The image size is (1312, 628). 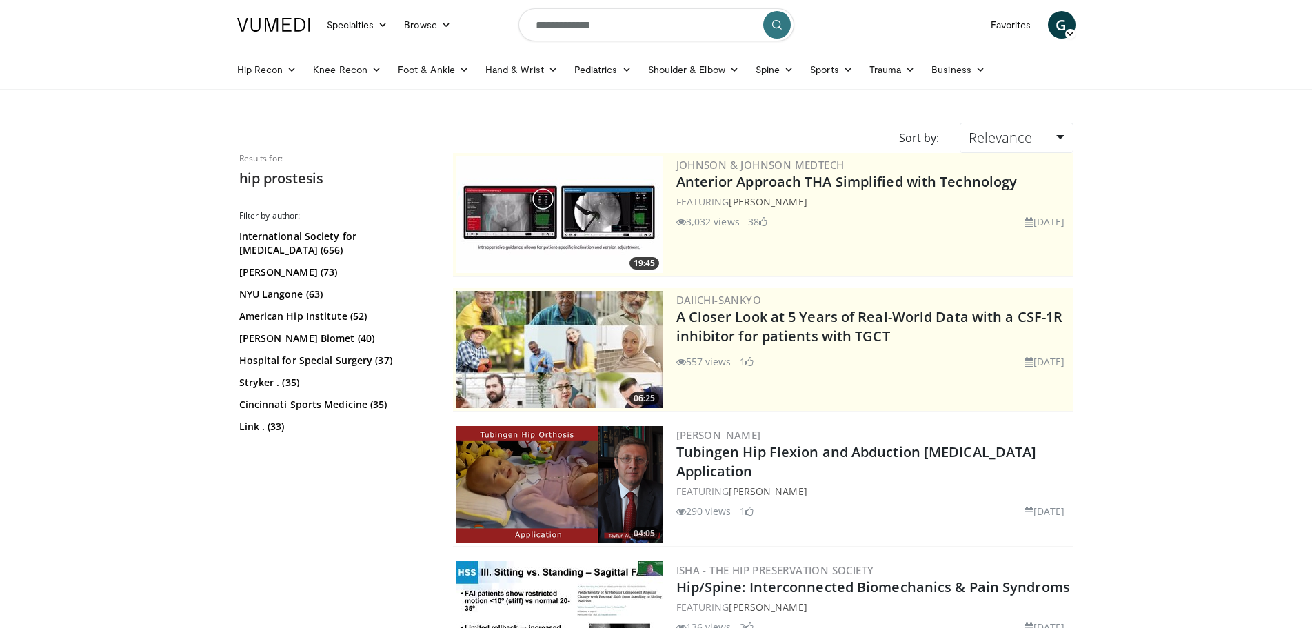 What do you see at coordinates (919, 138) in the screenshot?
I see `div: Sort by:` at bounding box center [919, 138].